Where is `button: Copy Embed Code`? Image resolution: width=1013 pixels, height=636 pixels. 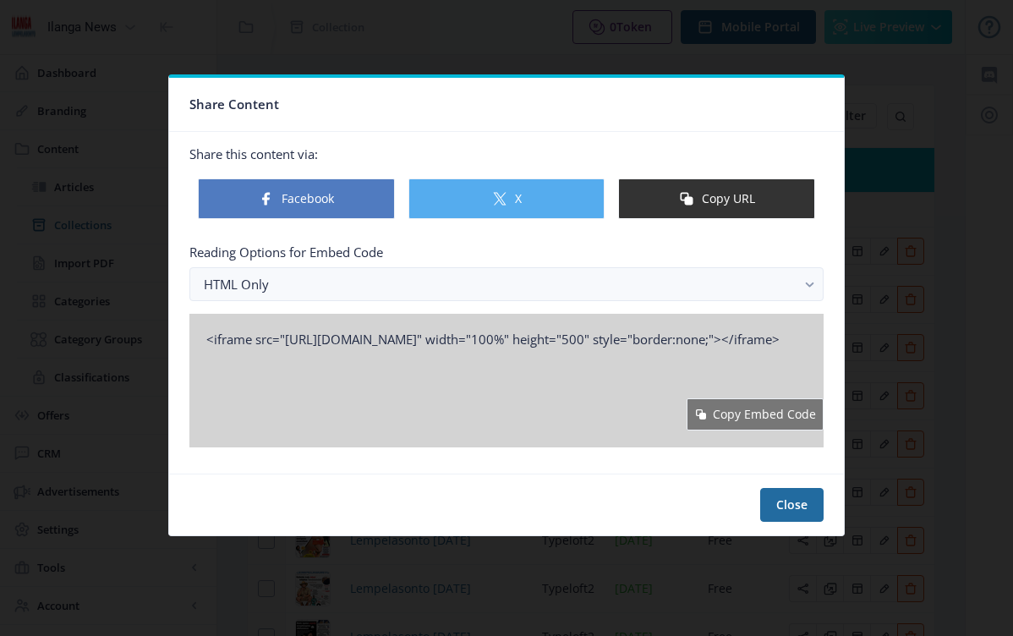
button: Copy Embed Code is located at coordinates (755, 414).